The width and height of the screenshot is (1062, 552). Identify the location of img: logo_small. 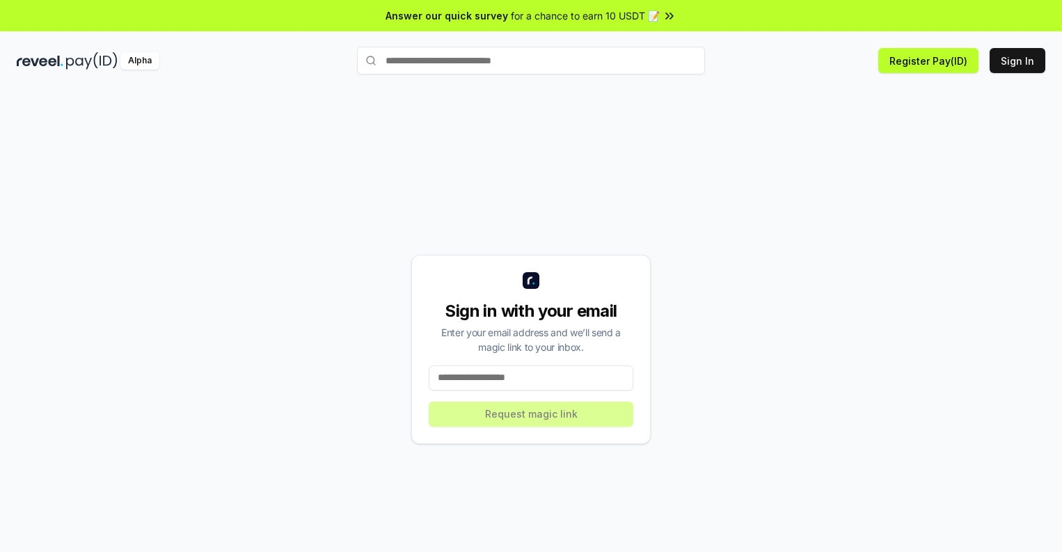
(531, 281).